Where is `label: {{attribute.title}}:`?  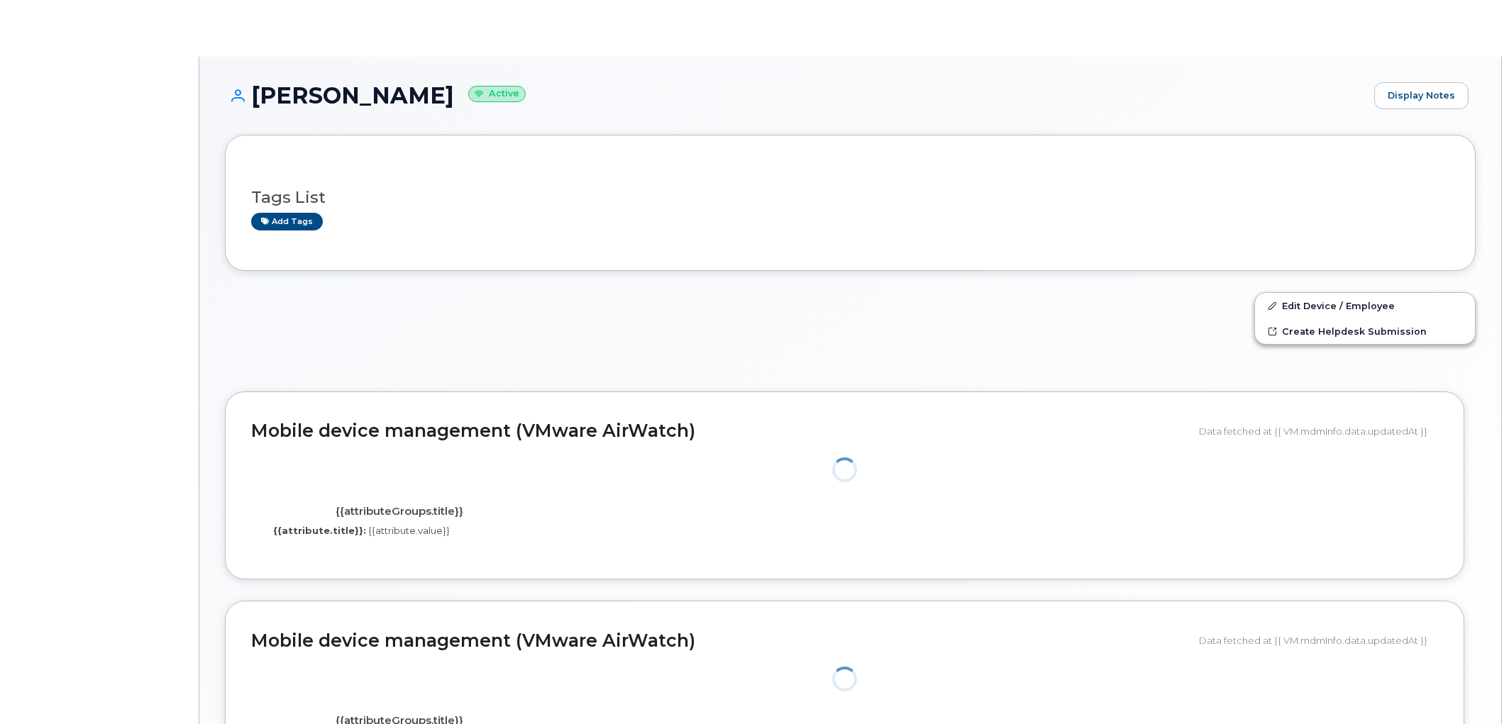 label: {{attribute.title}}: is located at coordinates (319, 531).